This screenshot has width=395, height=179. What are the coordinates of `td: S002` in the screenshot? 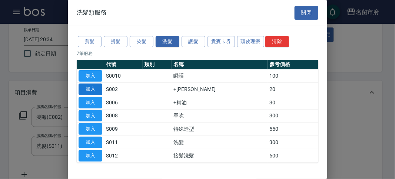 It's located at (123, 89).